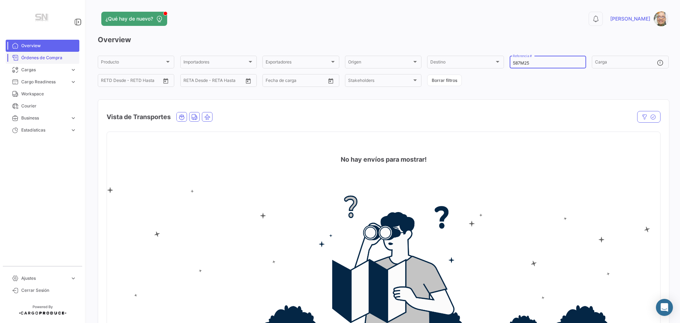  What do you see at coordinates (43, 106) in the screenshot?
I see `a: Courier` at bounding box center [43, 106].